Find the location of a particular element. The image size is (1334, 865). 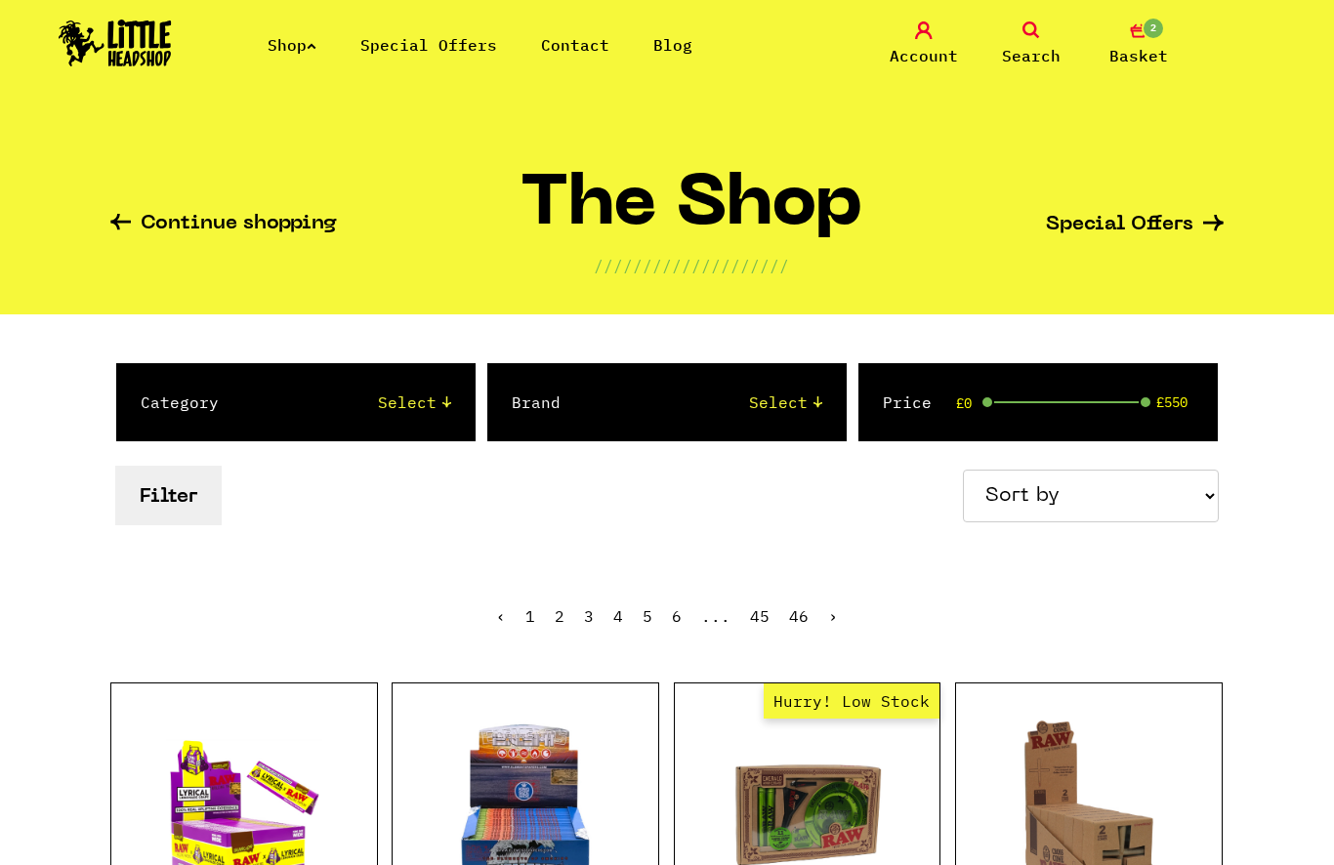

a: Contact is located at coordinates (575, 45).